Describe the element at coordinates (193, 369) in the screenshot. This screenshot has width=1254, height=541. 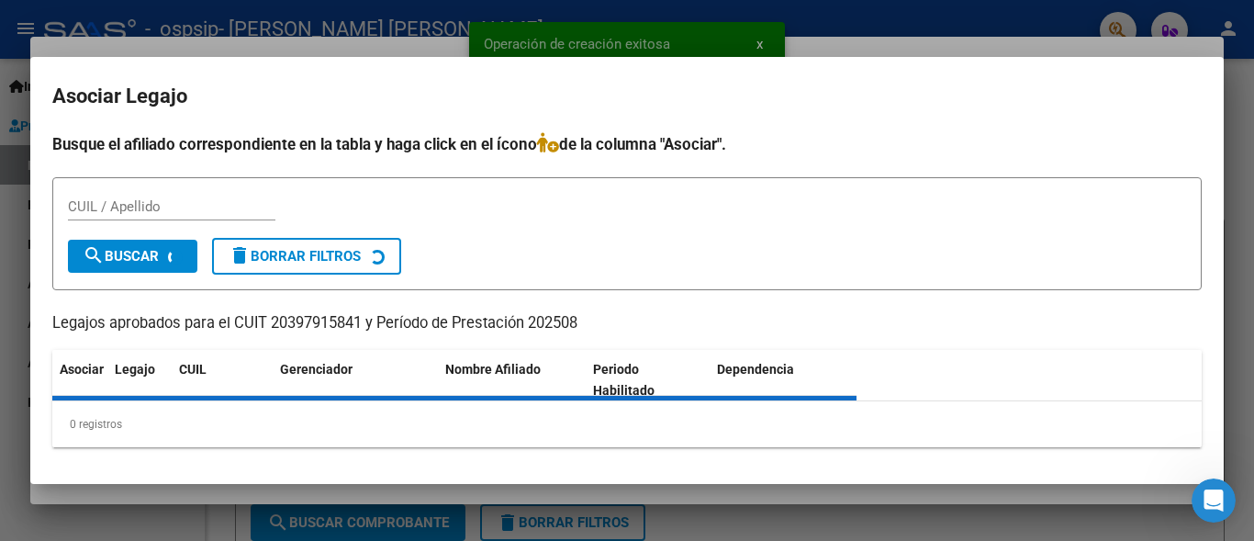
I see `span: CUIL` at that location.